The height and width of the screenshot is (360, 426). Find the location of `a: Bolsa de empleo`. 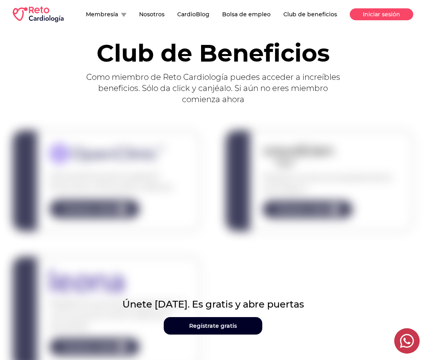

a: Bolsa de empleo is located at coordinates (246, 14).